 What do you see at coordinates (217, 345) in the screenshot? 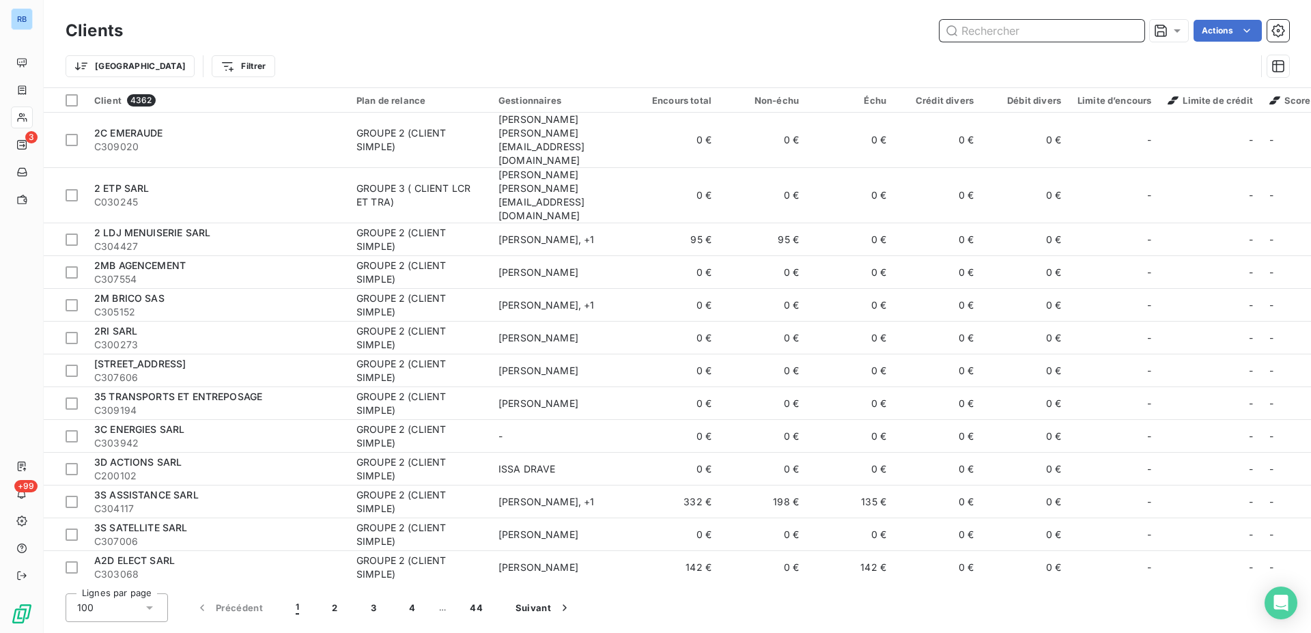
I see `span: C300273` at bounding box center [217, 345].